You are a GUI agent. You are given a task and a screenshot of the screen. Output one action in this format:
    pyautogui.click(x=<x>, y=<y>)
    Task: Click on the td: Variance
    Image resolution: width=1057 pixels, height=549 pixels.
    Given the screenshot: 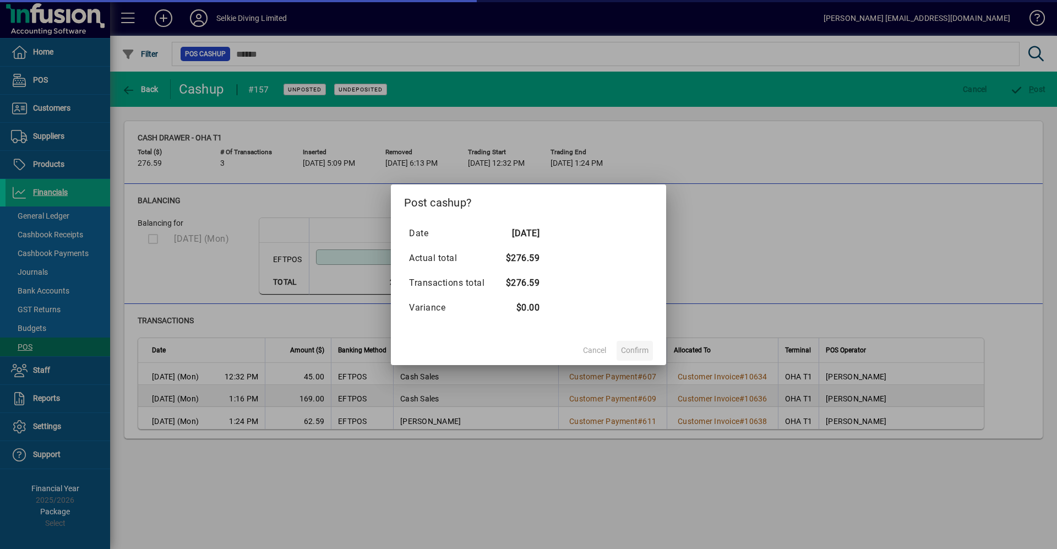 What is the action you would take?
    pyautogui.click(x=452, y=308)
    